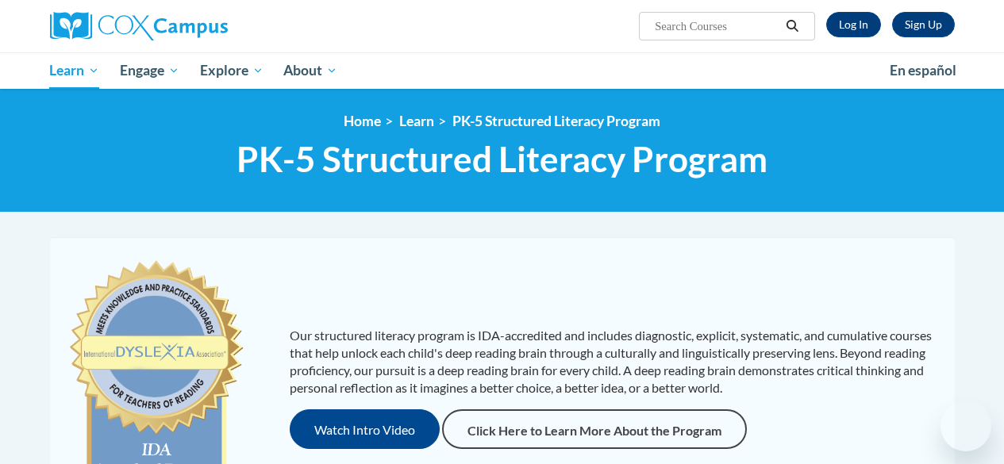 Image resolution: width=1004 pixels, height=464 pixels. Describe the element at coordinates (232, 71) in the screenshot. I see `span: Explore` at that location.